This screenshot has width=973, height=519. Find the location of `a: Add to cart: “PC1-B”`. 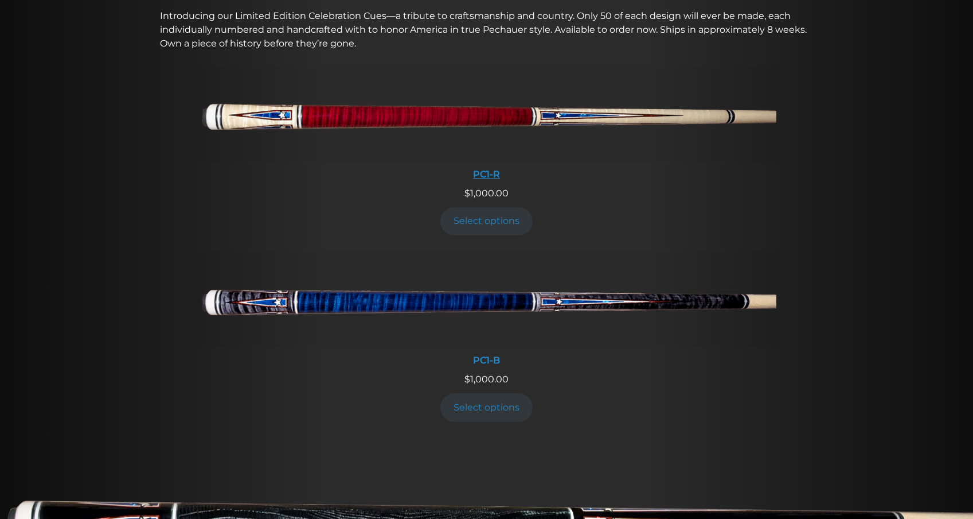

a: Add to cart: “PC1-B” is located at coordinates (487, 407).